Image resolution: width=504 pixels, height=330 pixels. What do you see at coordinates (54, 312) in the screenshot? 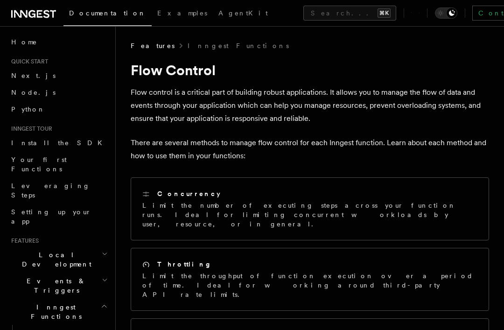
I see `span: Inngest Functions` at bounding box center [54, 312].